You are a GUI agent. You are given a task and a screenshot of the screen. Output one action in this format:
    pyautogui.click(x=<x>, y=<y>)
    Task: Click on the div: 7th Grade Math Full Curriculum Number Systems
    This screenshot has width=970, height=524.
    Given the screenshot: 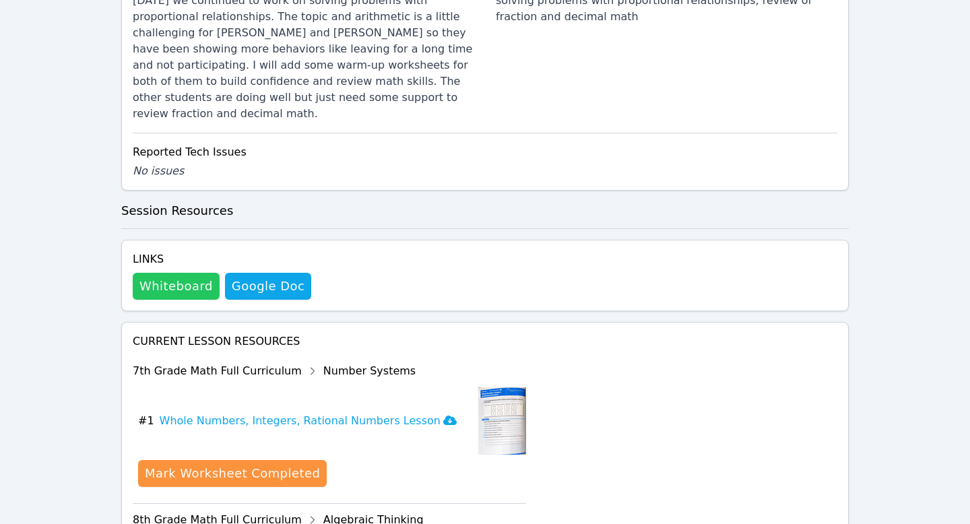 What is the action you would take?
    pyautogui.click(x=329, y=371)
    